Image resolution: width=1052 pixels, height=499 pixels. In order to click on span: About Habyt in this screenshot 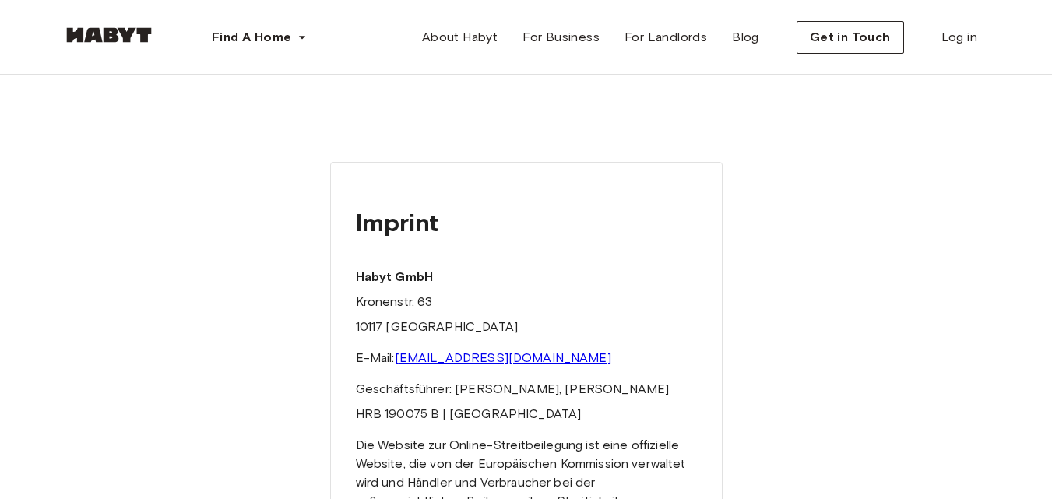, I will do `click(459, 37)`.